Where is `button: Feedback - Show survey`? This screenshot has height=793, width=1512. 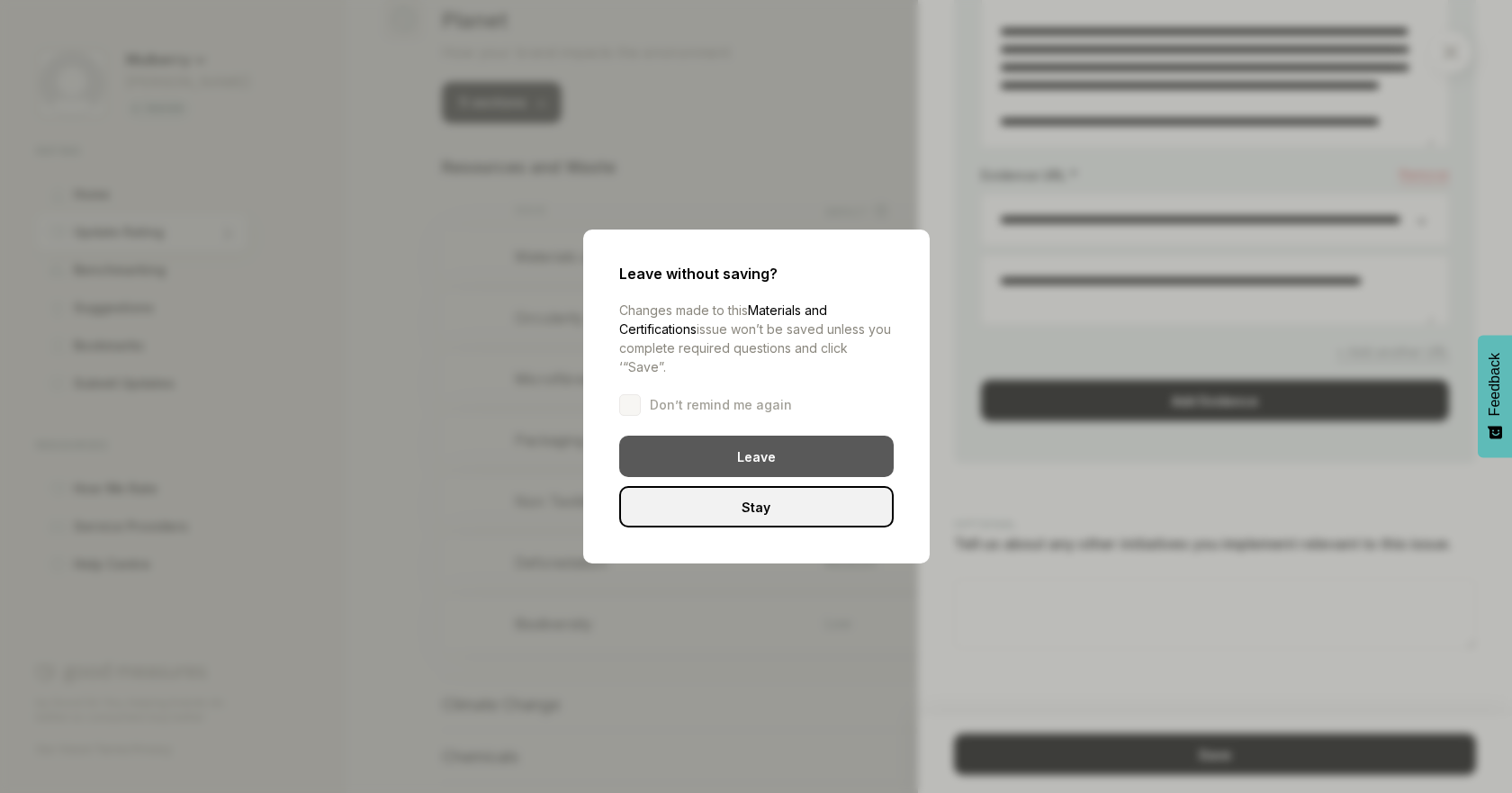
button: Feedback - Show survey is located at coordinates (1495, 396).